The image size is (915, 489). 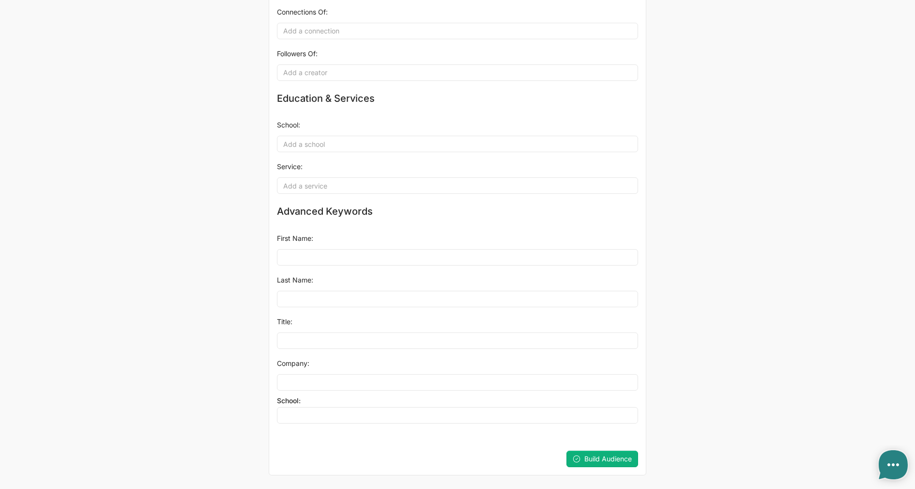 What do you see at coordinates (285, 322) in the screenshot?
I see `label: Title:` at bounding box center [285, 322].